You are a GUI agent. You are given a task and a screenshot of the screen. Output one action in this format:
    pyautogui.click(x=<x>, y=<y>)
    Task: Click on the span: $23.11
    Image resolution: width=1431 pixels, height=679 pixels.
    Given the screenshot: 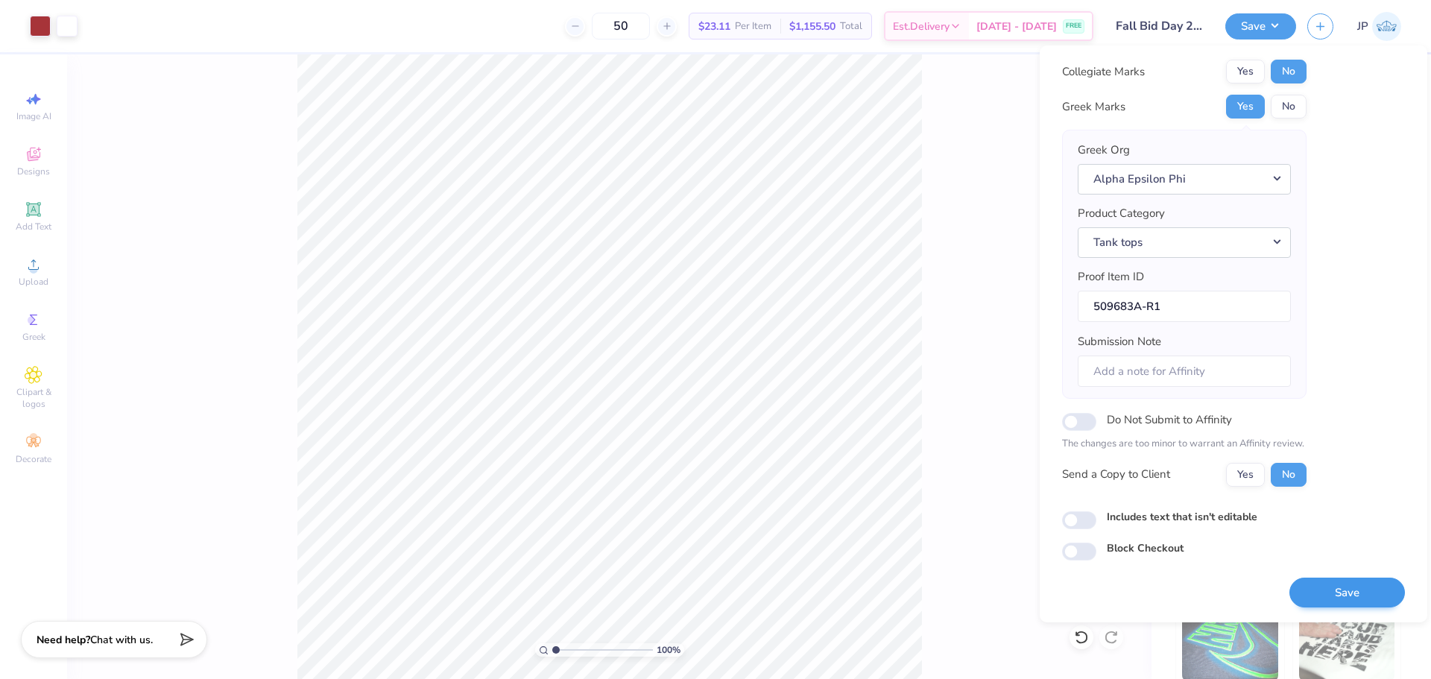 What is the action you would take?
    pyautogui.click(x=714, y=26)
    